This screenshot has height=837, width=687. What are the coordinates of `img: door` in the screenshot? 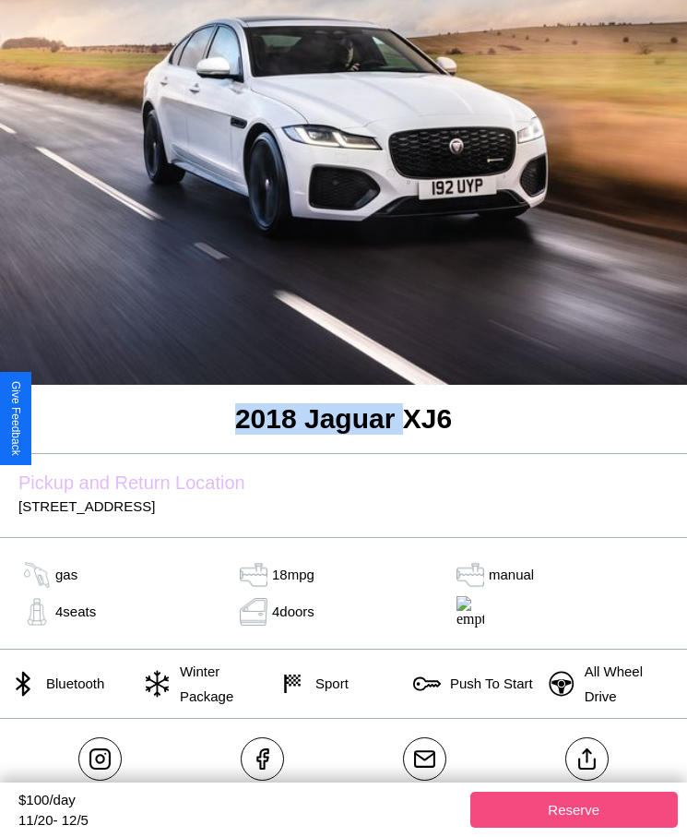 It's located at (254, 612).